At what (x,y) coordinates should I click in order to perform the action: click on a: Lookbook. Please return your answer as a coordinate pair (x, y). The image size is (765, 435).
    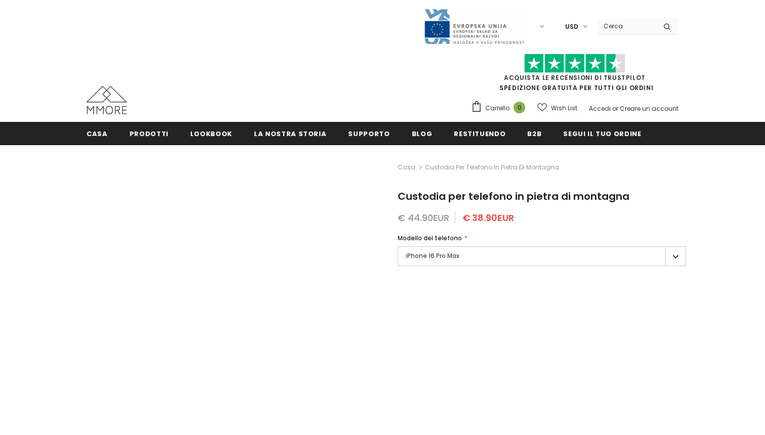
    Looking at the image, I should click on (211, 133).